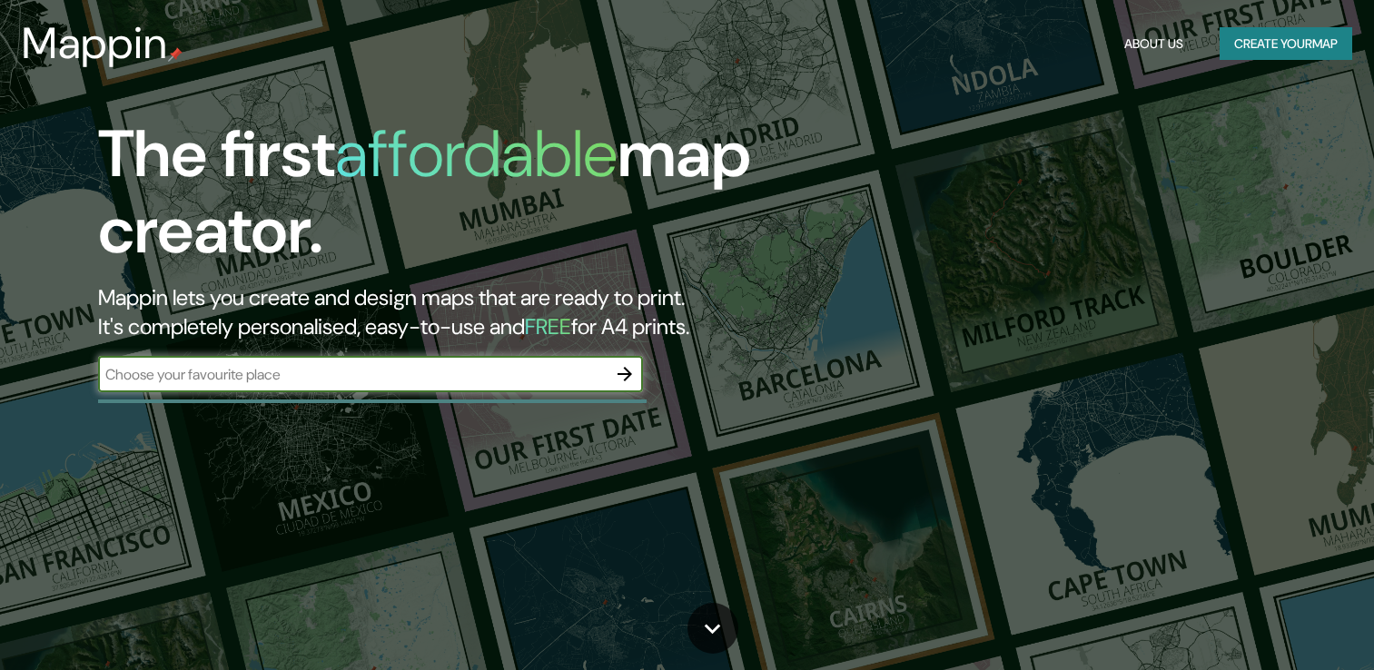 The image size is (1374, 670). Describe the element at coordinates (94, 44) in the screenshot. I see `h3: Mappin` at that location.